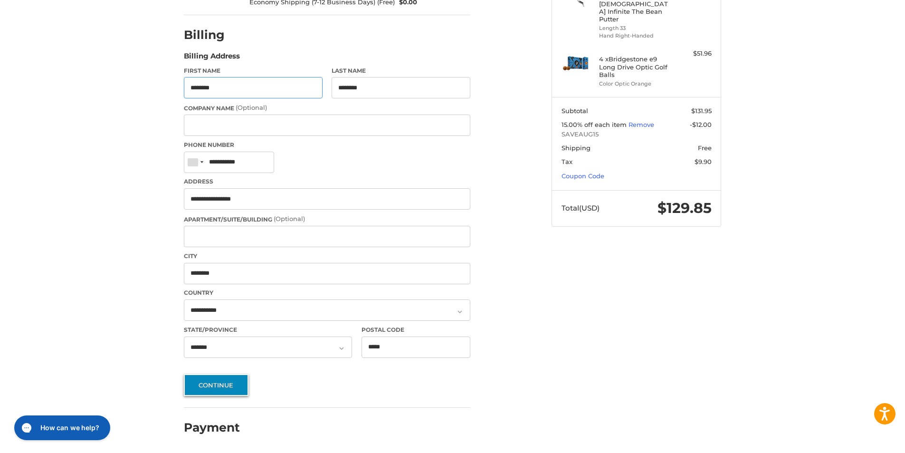 This screenshot has width=905, height=453. I want to click on label: First Name, so click(253, 71).